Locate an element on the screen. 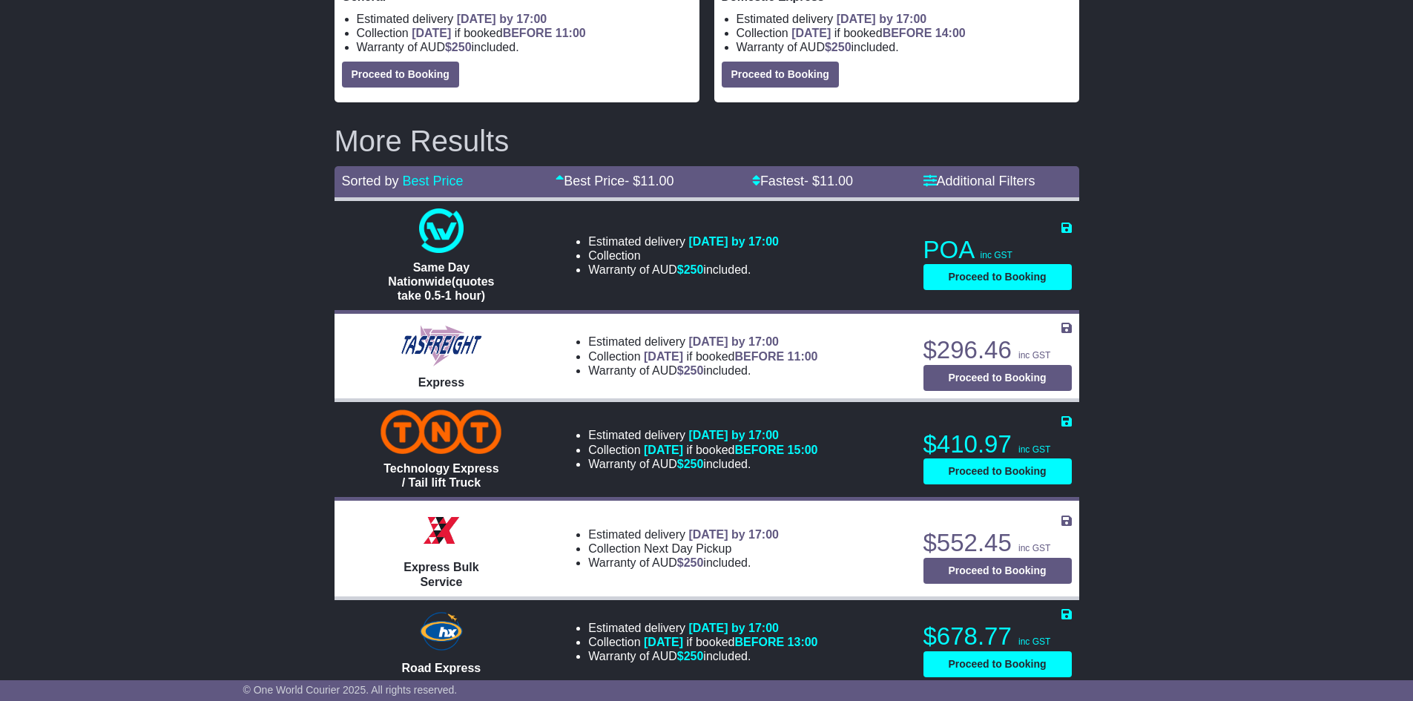  span: Technology Express / Tail lift Truck is located at coordinates (441, 475).